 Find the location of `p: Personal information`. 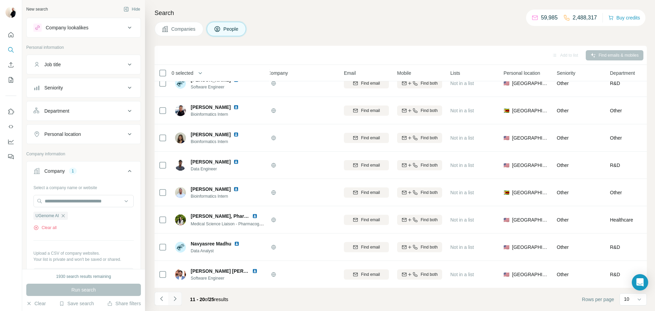

p: Personal information is located at coordinates (84, 47).